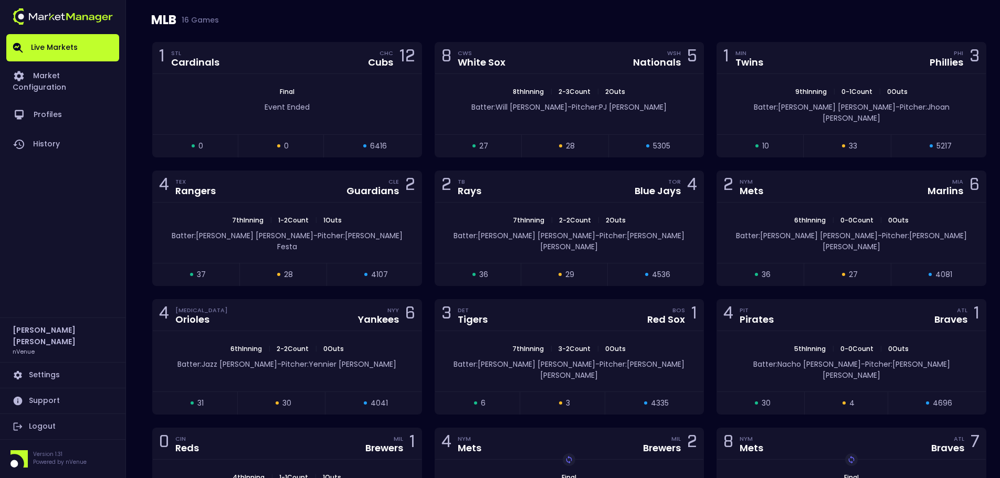  What do you see at coordinates (332, 220) in the screenshot?
I see `span: 1 Outs` at bounding box center [332, 220].